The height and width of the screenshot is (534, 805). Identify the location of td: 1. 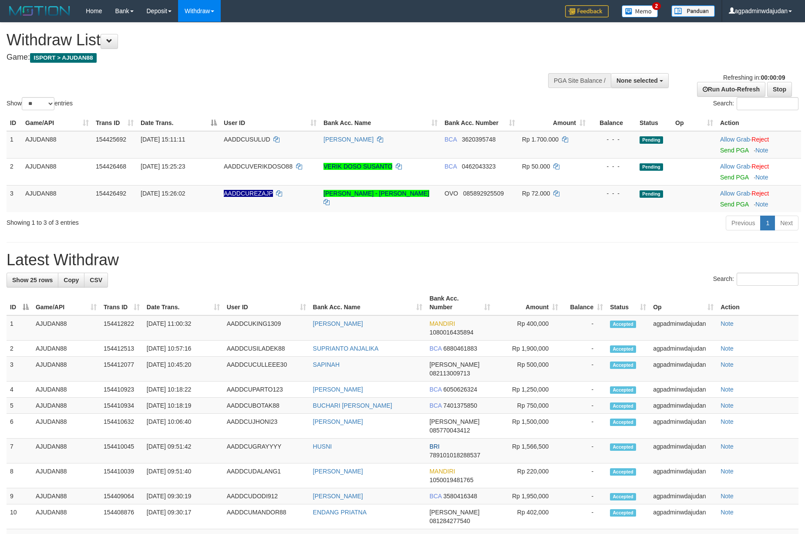
(14, 145).